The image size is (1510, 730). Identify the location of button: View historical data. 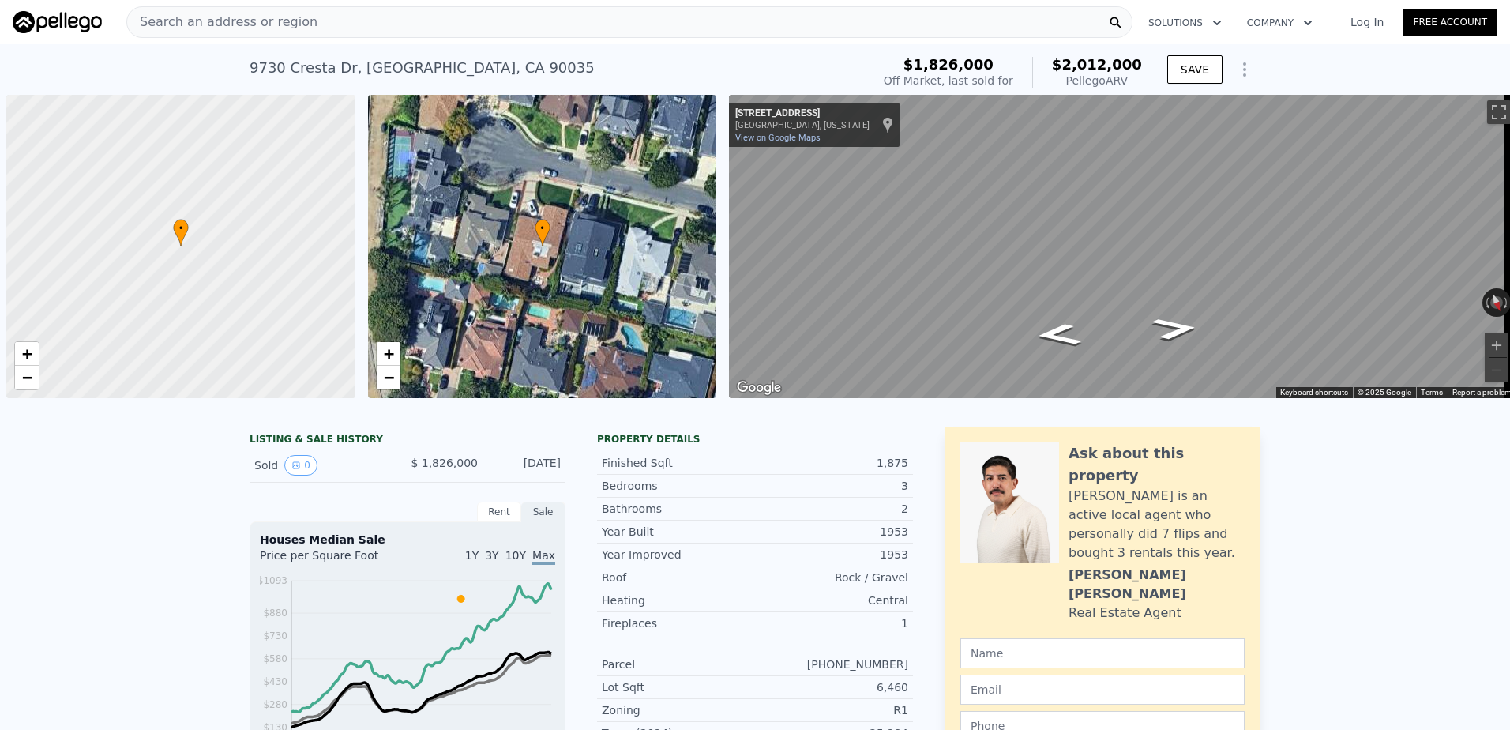
(301, 465).